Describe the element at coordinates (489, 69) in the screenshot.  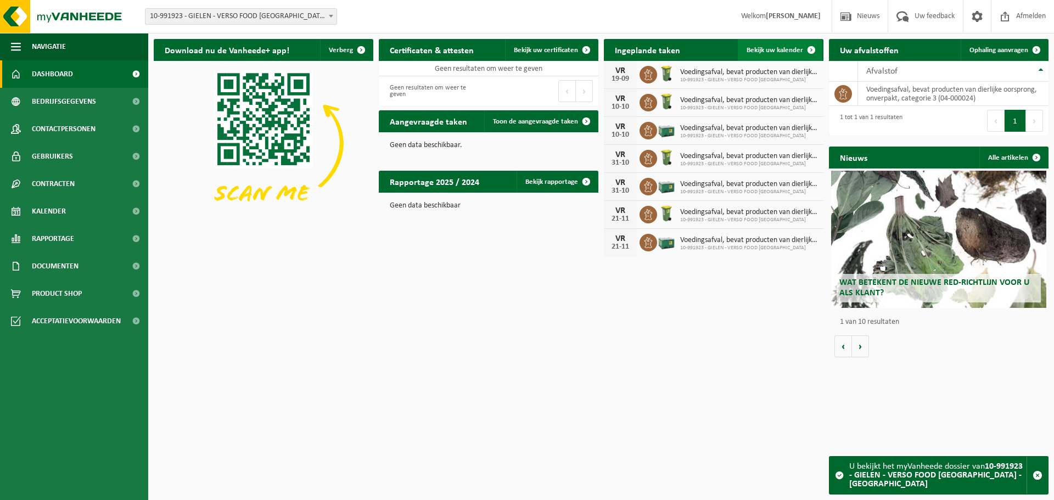
I see `td: Geen resultaten om weer te geven` at that location.